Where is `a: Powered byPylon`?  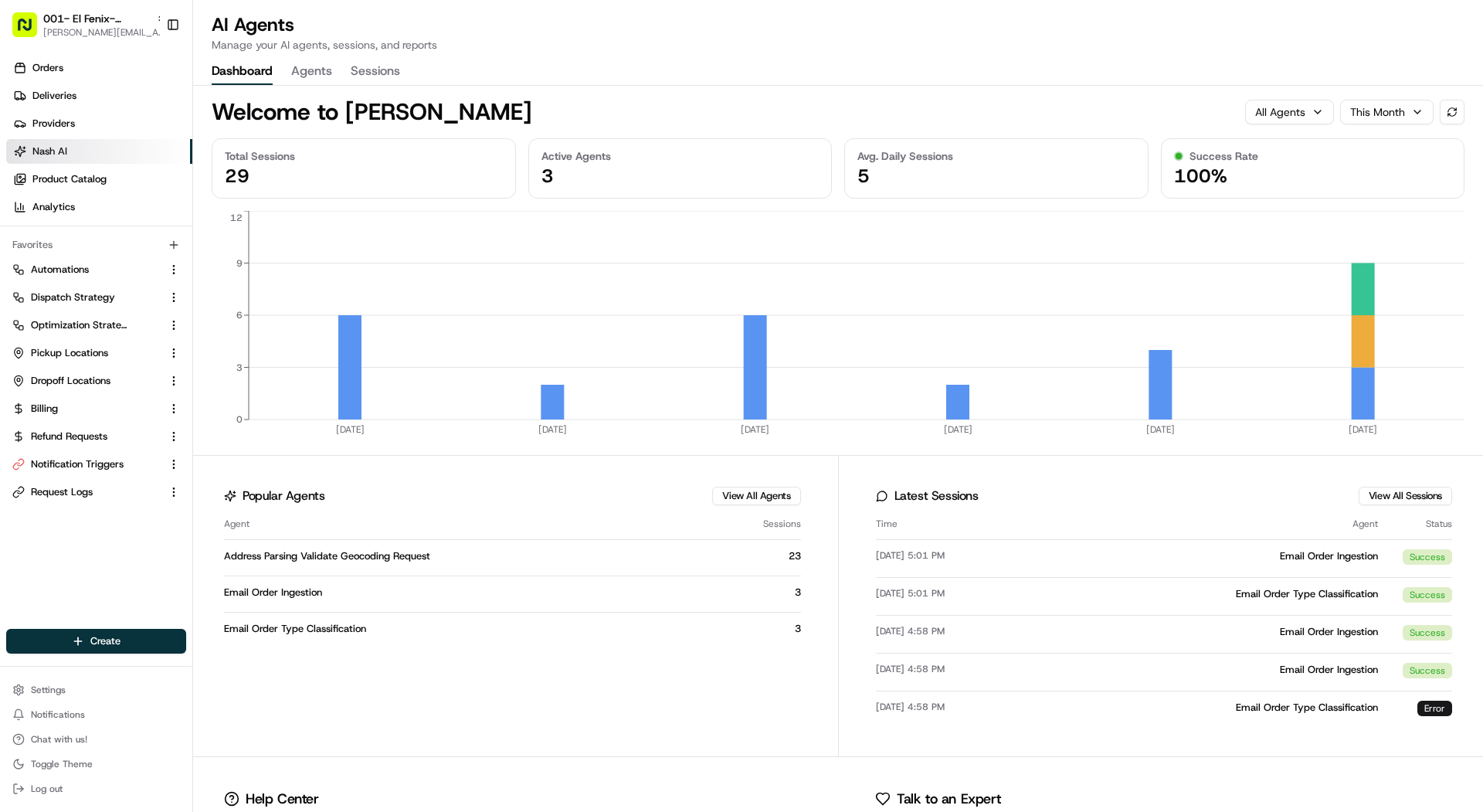
a: Powered byPylon is located at coordinates (148, 387).